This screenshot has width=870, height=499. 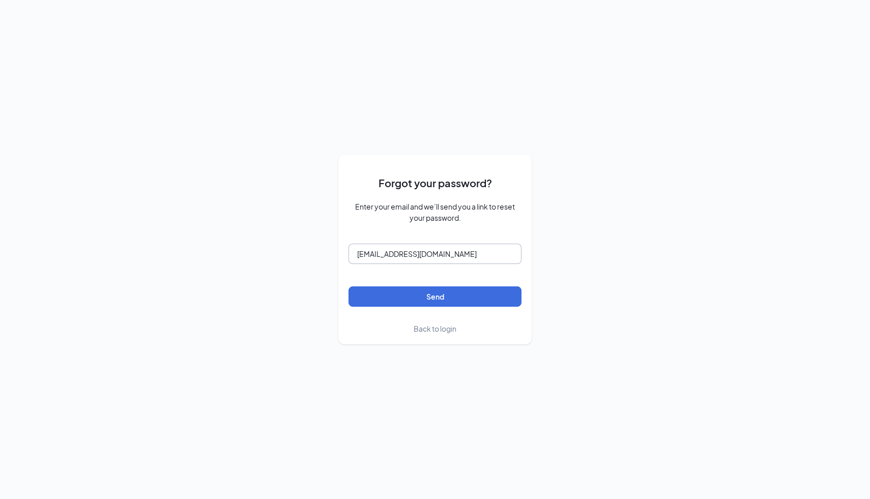 I want to click on span: Back to login, so click(x=435, y=329).